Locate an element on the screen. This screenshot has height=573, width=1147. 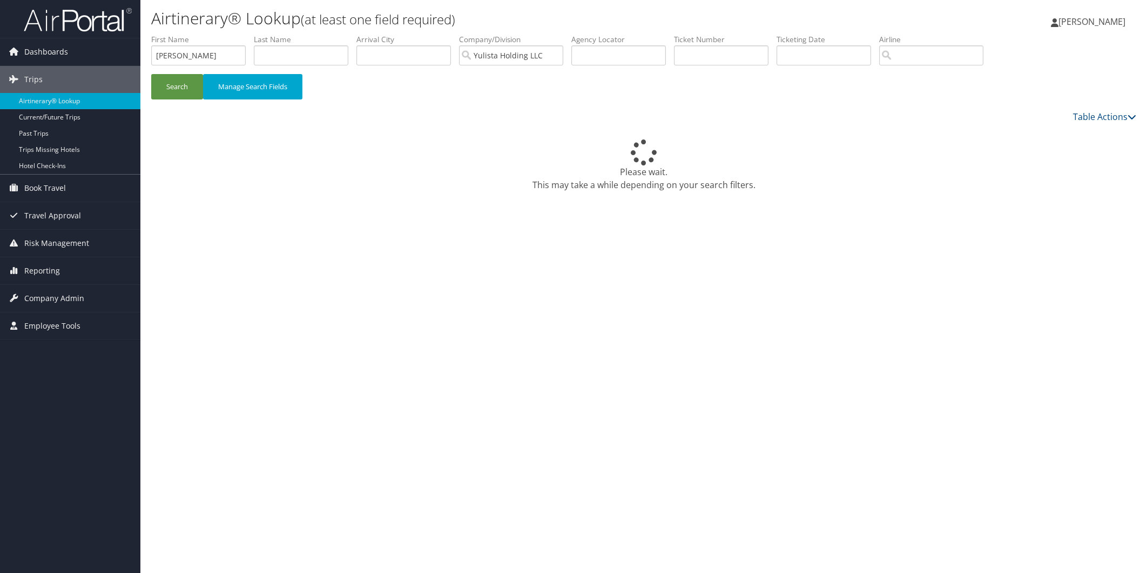
div: Please wait. This may take a while depending on your search filters. is located at coordinates (644, 165).